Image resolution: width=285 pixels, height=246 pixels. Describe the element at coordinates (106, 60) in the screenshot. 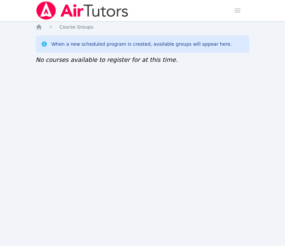

I see `span: No courses available to register for at this time.` at that location.